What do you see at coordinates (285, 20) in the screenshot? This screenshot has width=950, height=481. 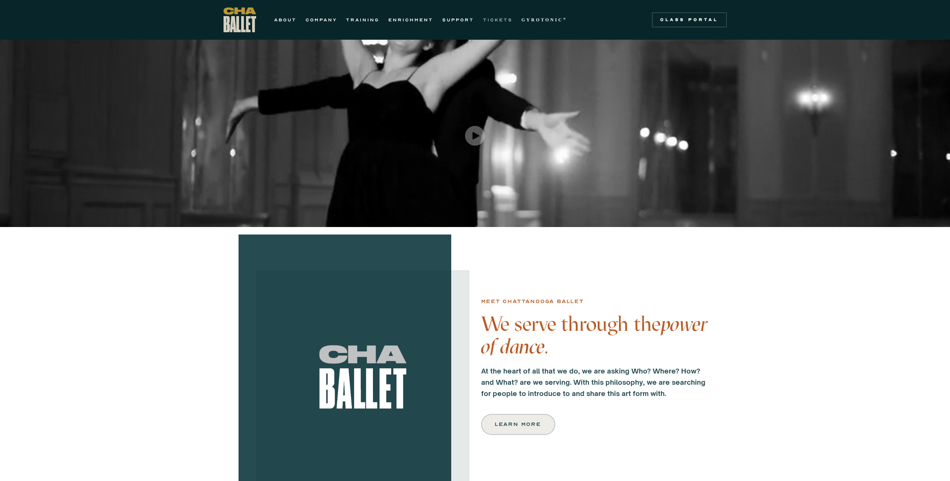 I see `a: ABOUT` at bounding box center [285, 20].